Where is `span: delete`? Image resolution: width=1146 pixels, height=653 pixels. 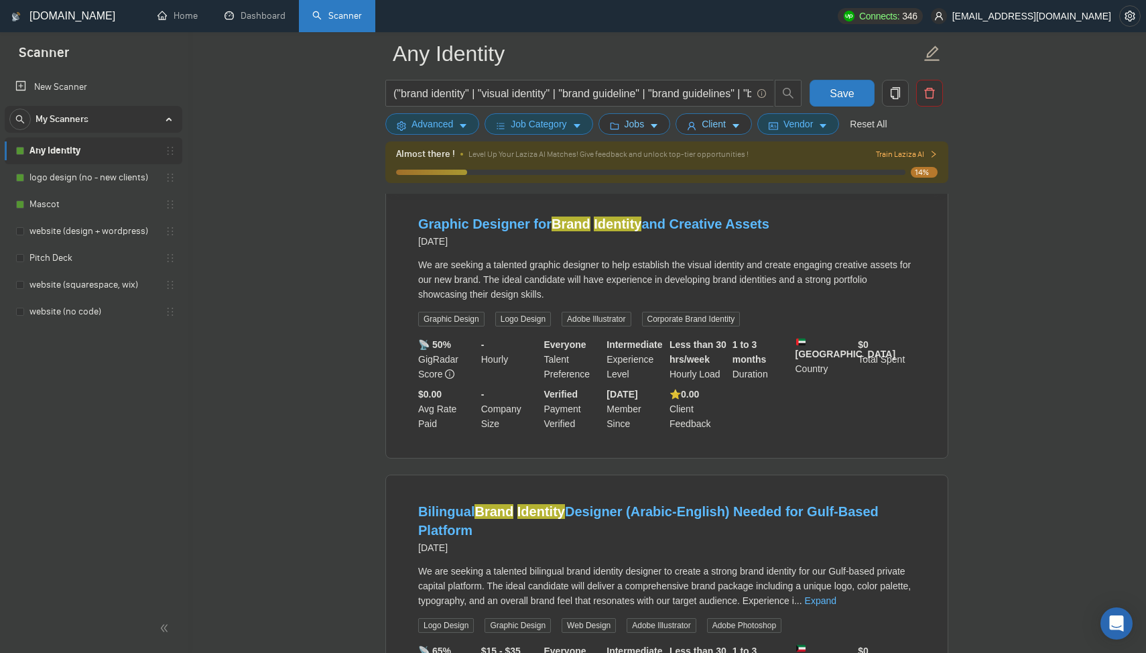
span: delete is located at coordinates (930, 93).